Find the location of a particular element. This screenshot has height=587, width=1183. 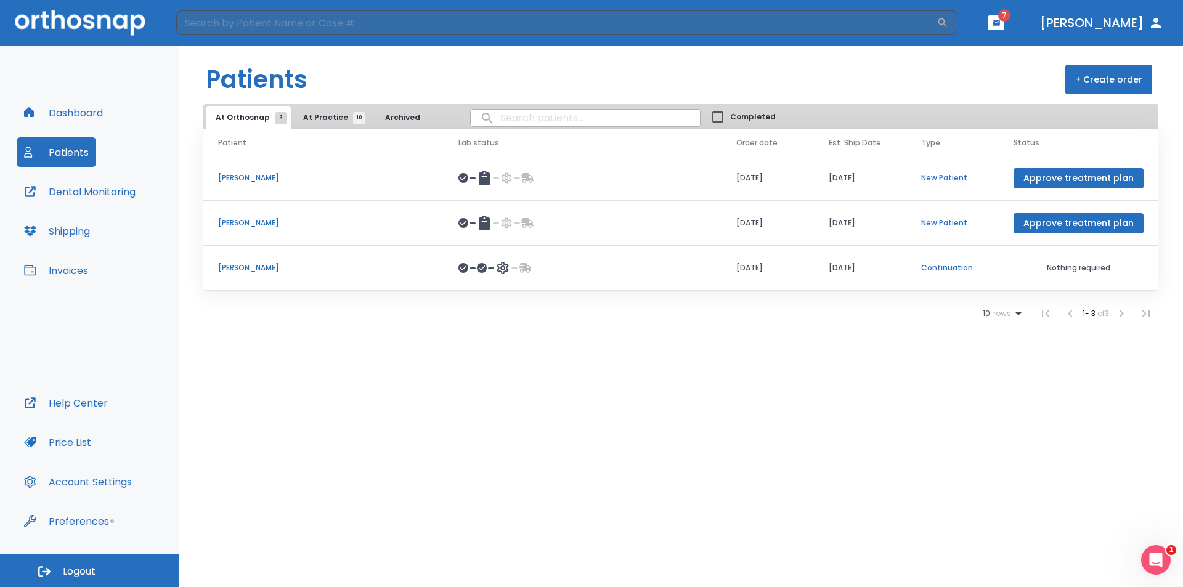

span: of 3 is located at coordinates (1103, 313).